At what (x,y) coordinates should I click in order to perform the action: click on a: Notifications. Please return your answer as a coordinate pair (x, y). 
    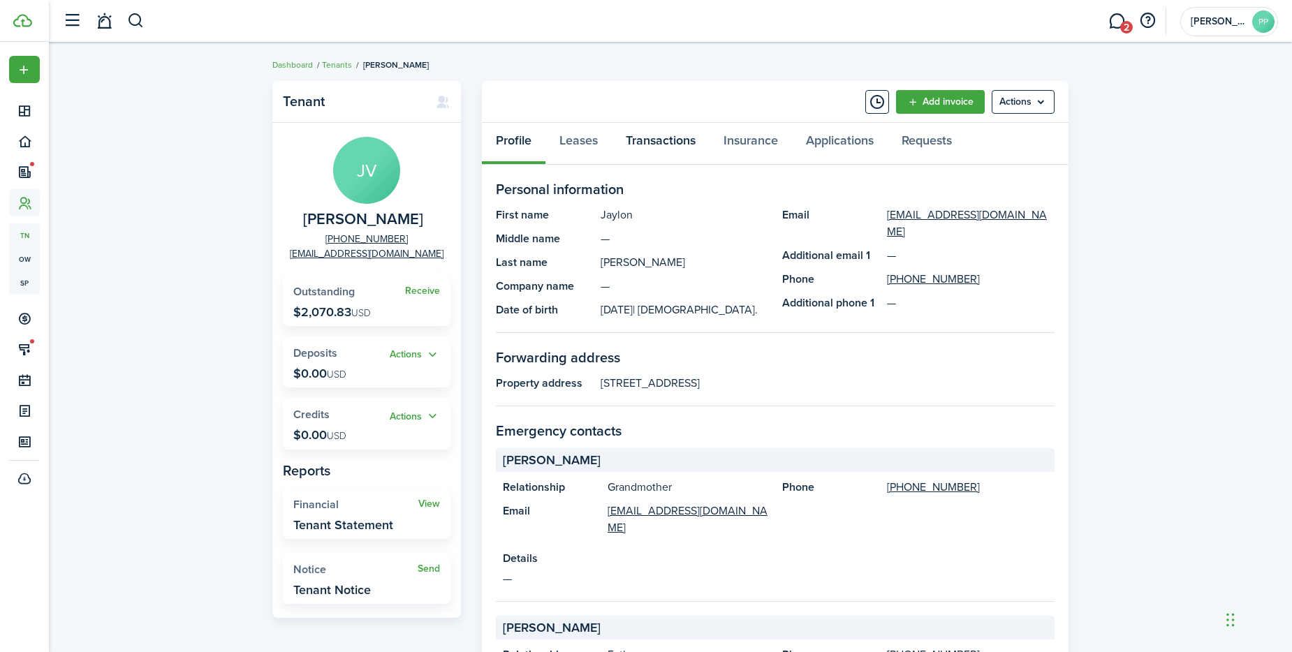
    Looking at the image, I should click on (104, 21).